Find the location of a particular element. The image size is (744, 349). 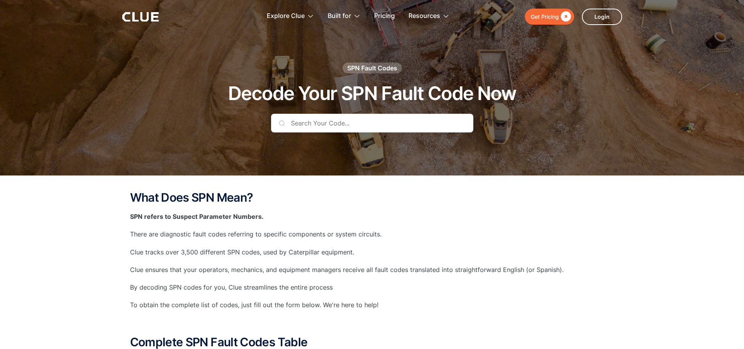

div: SPN Fault Codes is located at coordinates (372, 68).